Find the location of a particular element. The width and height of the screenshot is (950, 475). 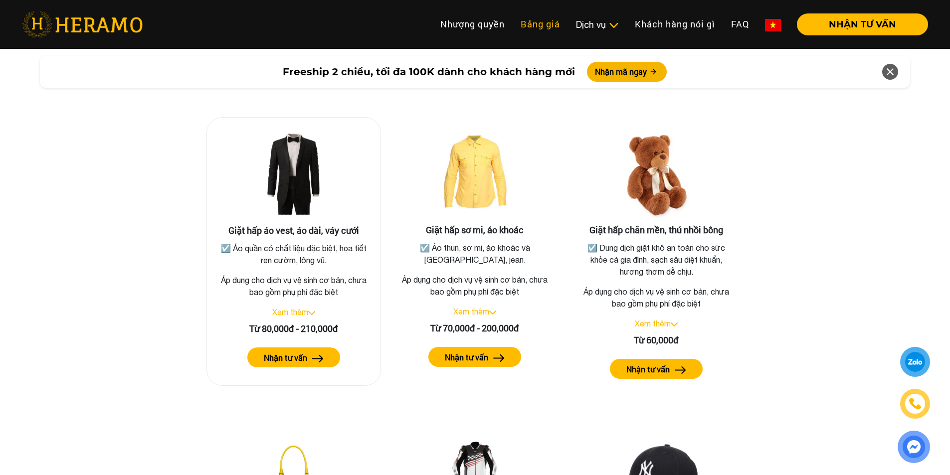

div: Dịch vụ is located at coordinates (597, 24).